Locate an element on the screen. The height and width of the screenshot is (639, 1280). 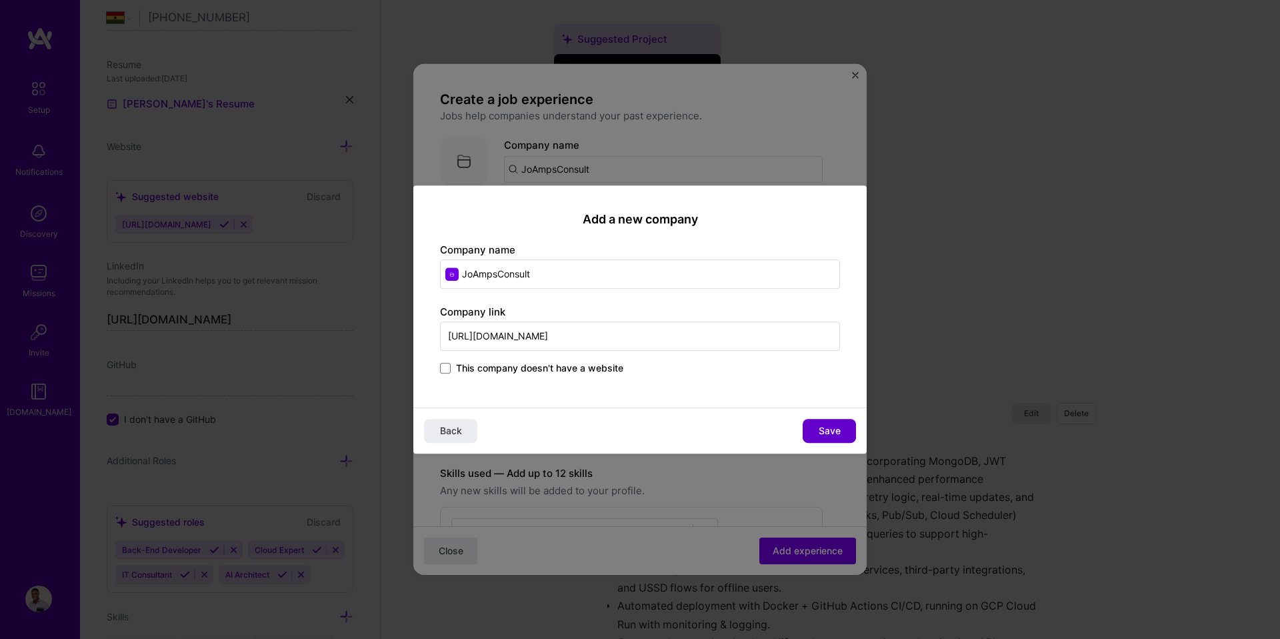
h2: Add a new company is located at coordinates (640, 219).